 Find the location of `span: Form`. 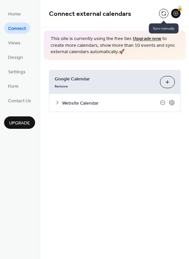

span: Form is located at coordinates (13, 87).